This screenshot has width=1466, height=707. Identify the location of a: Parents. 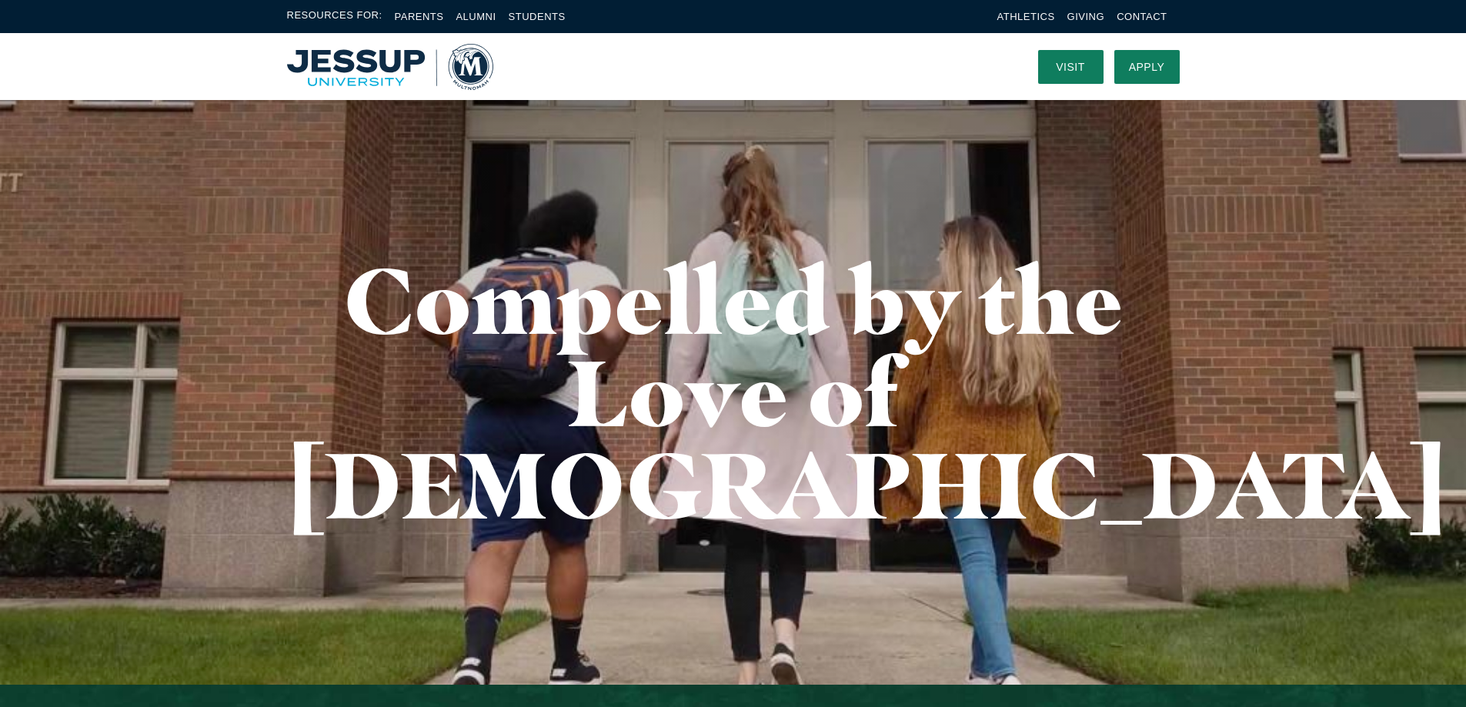
(420, 16).